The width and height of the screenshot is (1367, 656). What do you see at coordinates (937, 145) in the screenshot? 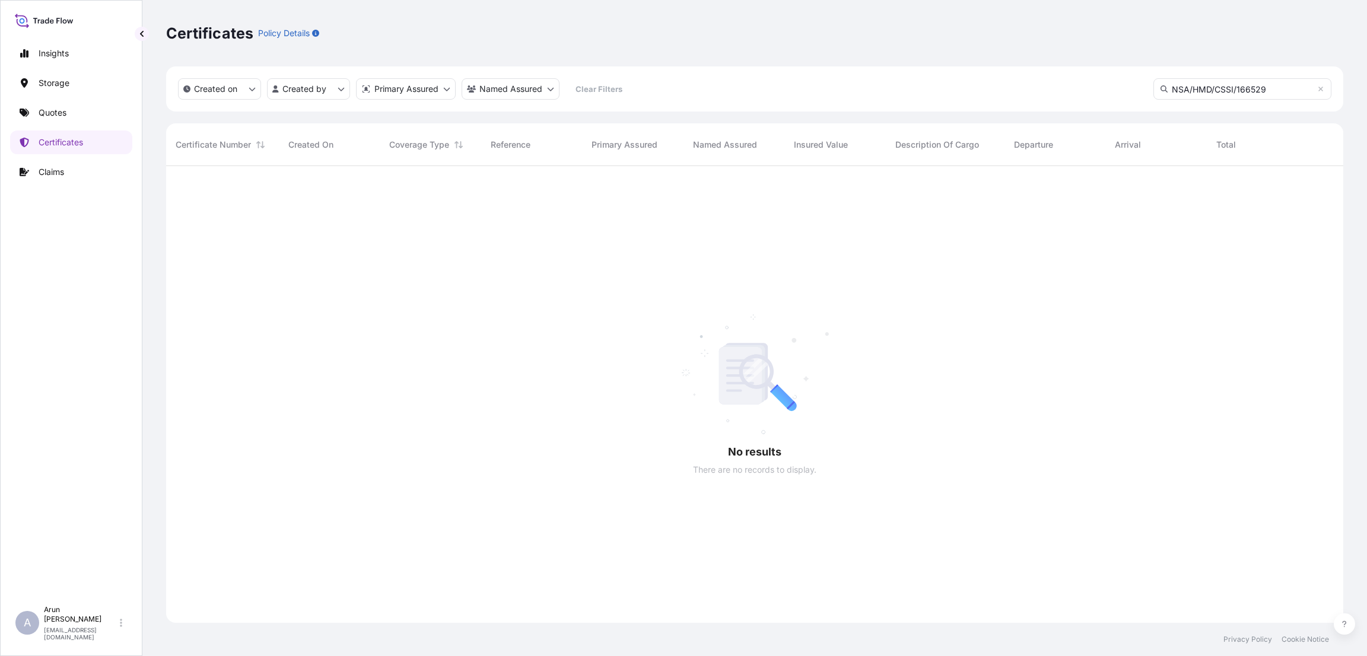
I see `span: Description Of Cargo` at bounding box center [937, 145].